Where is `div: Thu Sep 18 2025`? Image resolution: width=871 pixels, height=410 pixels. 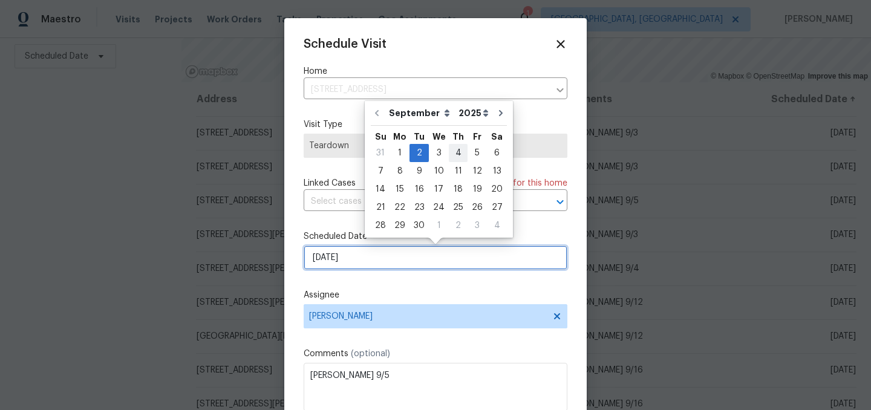
div: Thu Sep 18 2025 is located at coordinates (458, 189).